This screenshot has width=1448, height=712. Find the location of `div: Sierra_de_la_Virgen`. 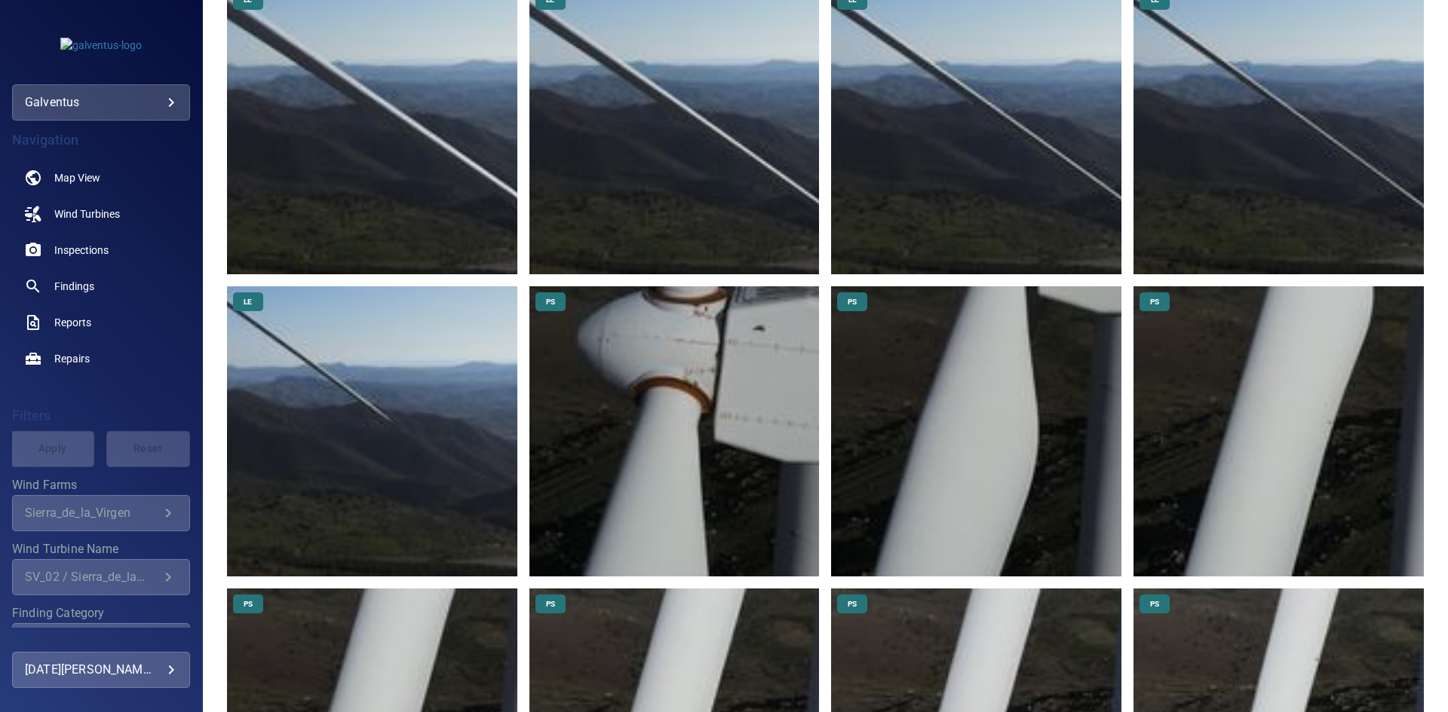

div: Sierra_de_la_Virgen is located at coordinates (92, 513).